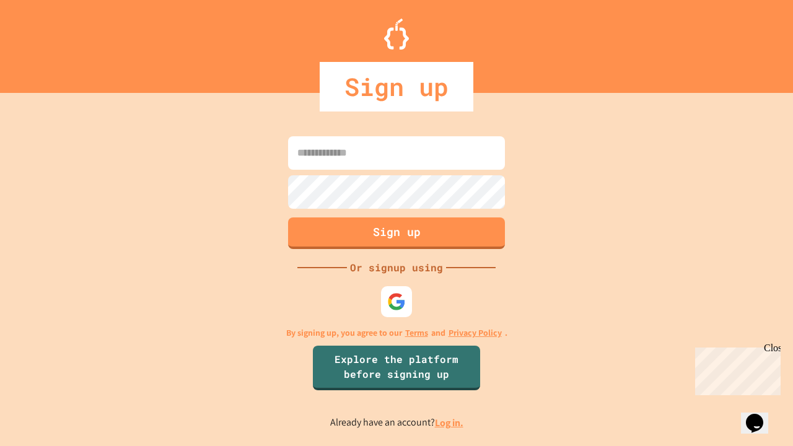 This screenshot has width=793, height=446. What do you see at coordinates (396, 34) in the screenshot?
I see `img: Logo.svg` at bounding box center [396, 34].